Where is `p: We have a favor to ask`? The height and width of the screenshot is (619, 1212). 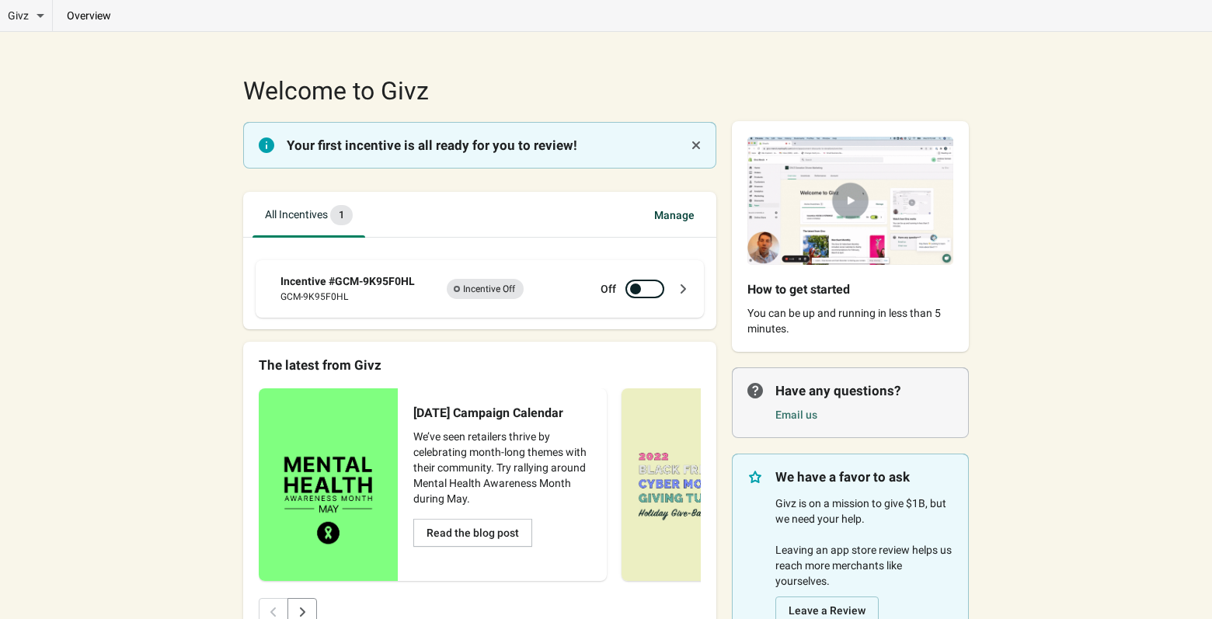
p: We have a favor to ask is located at coordinates (864, 477).